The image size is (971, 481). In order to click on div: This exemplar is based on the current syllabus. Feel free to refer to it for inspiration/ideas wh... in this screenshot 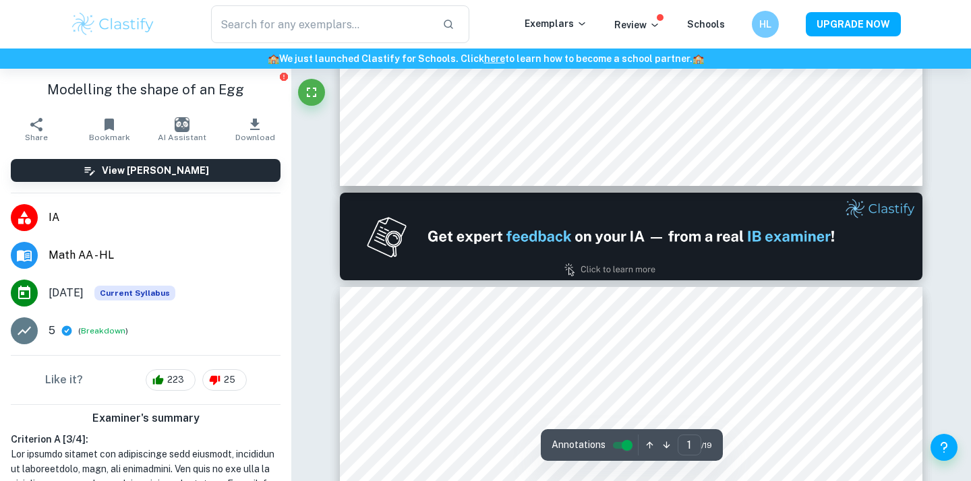, I will do `click(135, 293)`.